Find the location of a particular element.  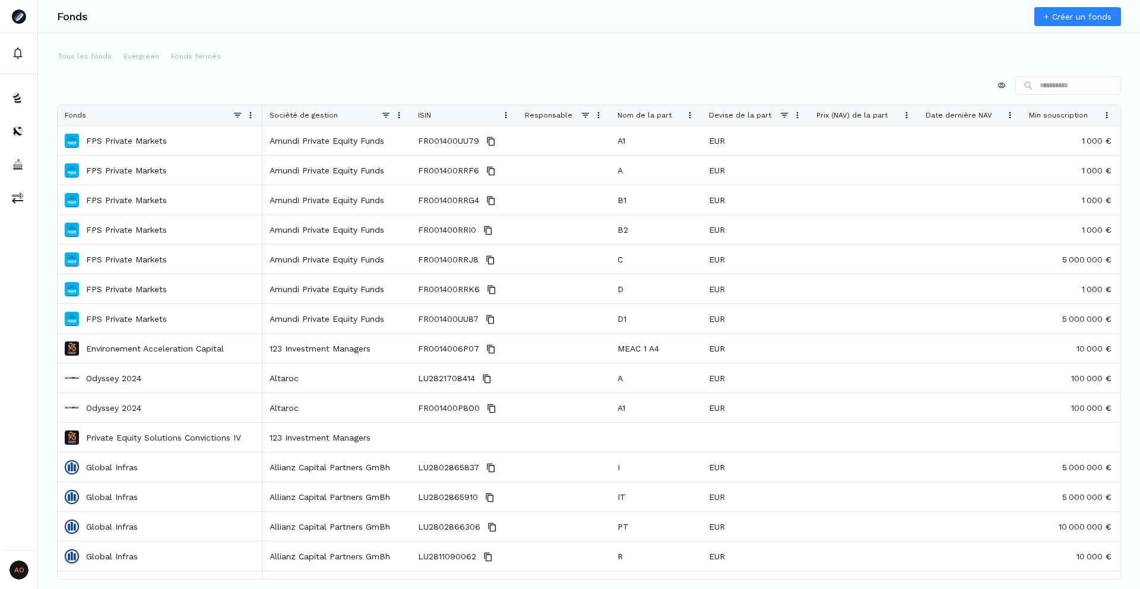

span: LU2821708414 is located at coordinates (447, 378).